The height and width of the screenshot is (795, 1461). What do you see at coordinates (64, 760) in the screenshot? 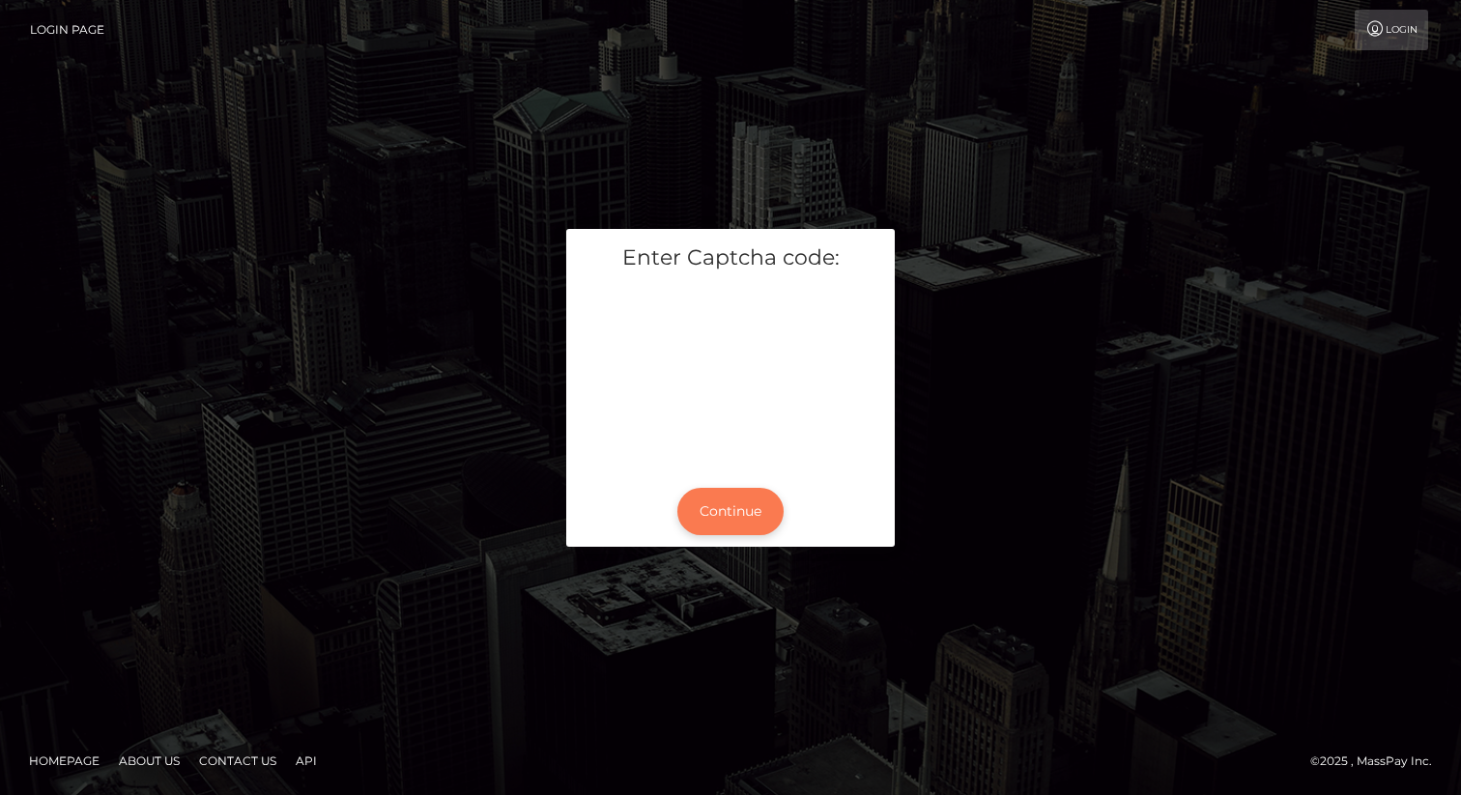
I see `a: Homepage` at bounding box center [64, 760].